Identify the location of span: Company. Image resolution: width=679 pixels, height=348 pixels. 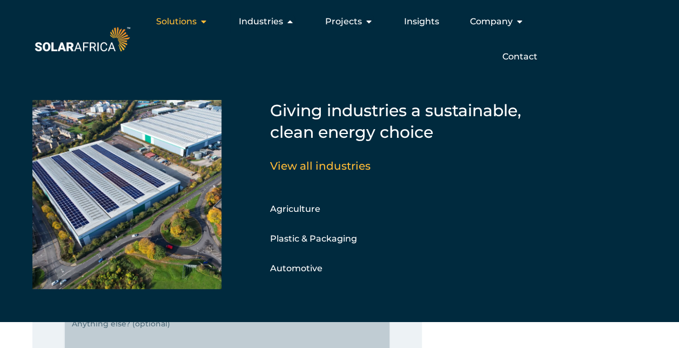
(491, 22).